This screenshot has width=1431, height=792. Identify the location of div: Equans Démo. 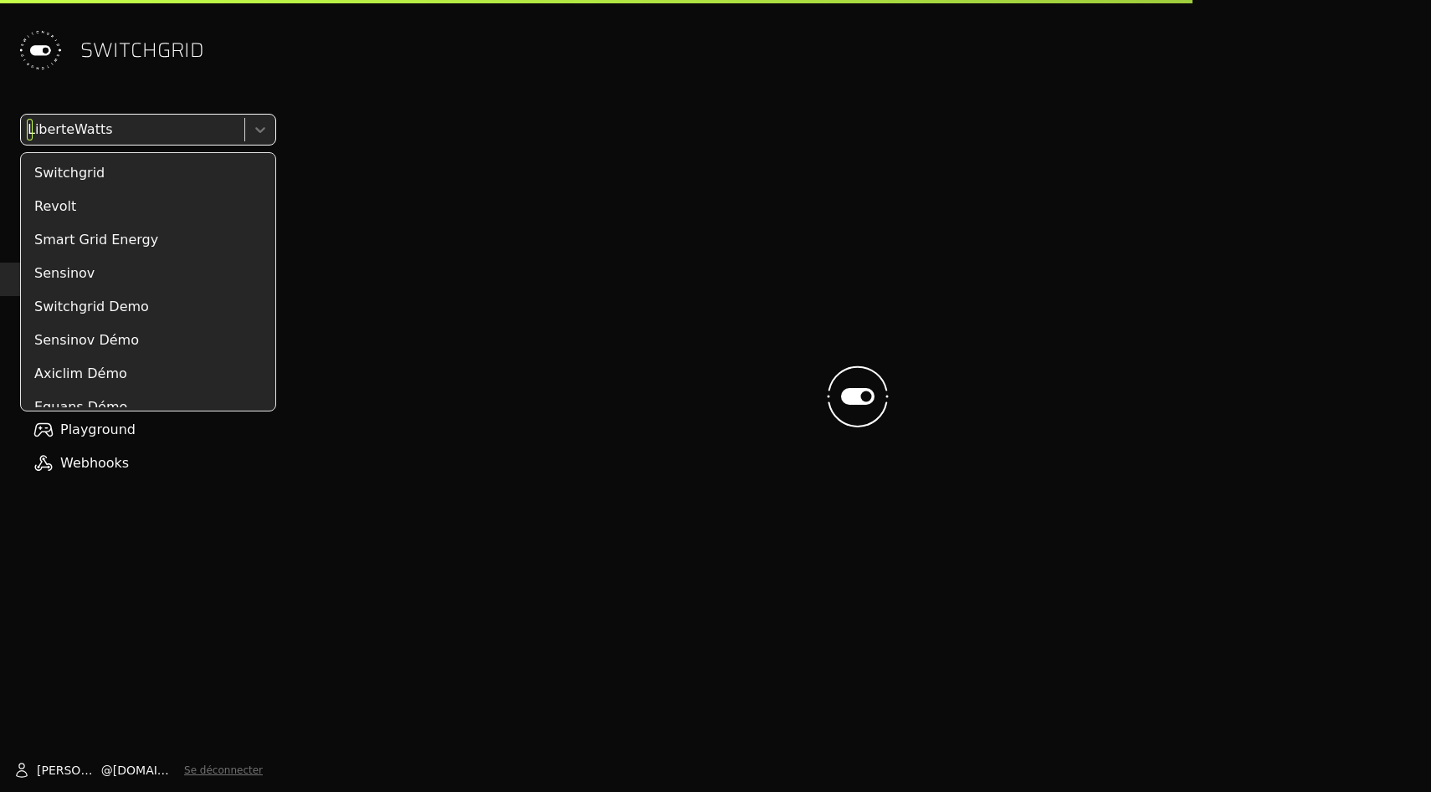
(148, 408).